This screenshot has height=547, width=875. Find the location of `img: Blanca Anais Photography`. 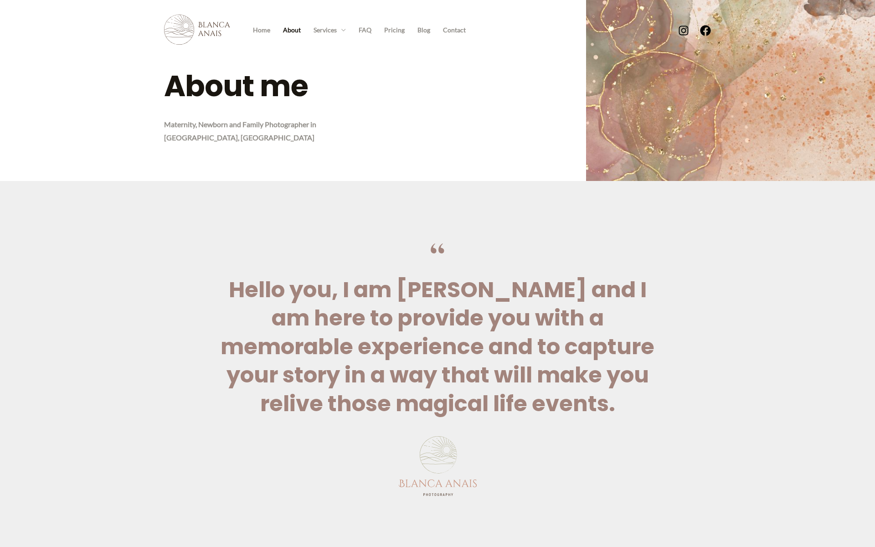

img: Blanca Anais Photography is located at coordinates (197, 30).